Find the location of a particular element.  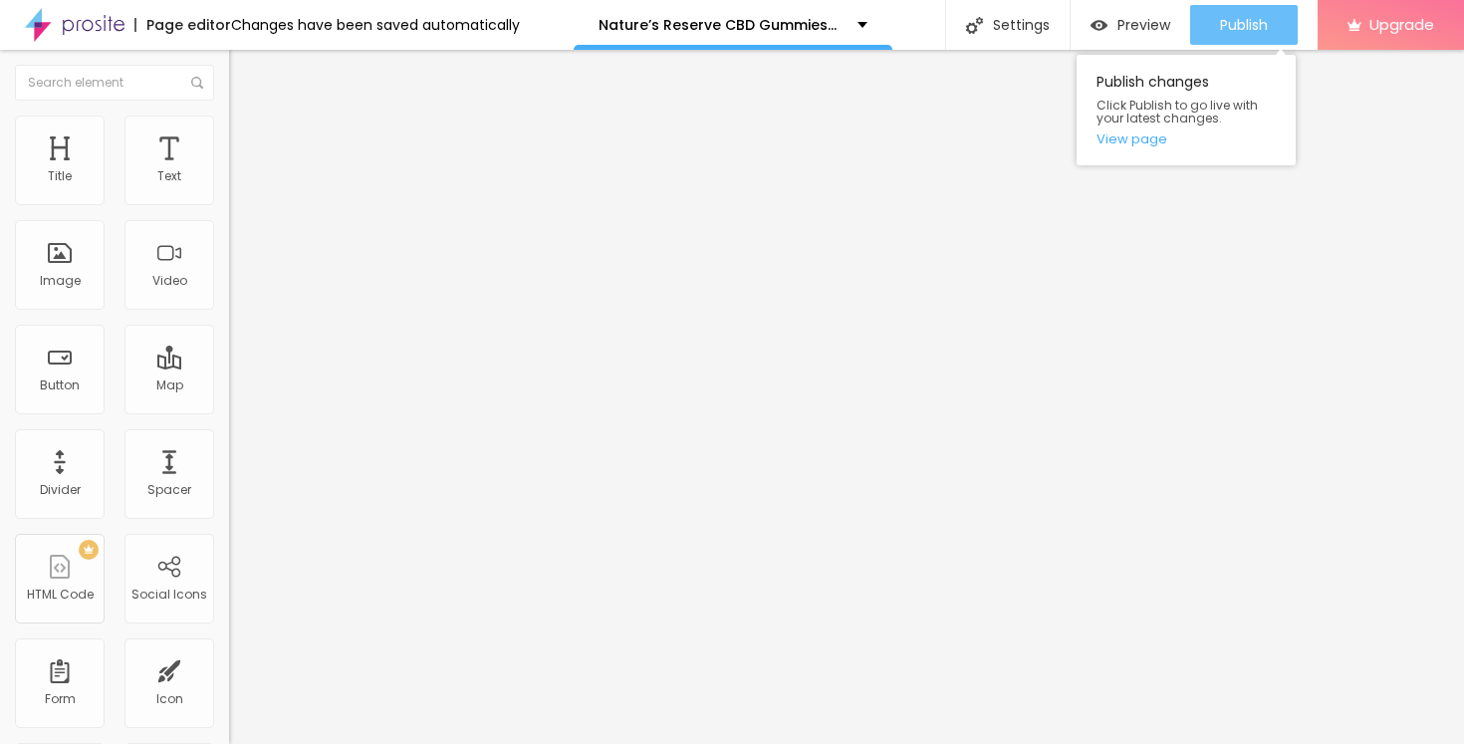

div: Page editor is located at coordinates (182, 25).